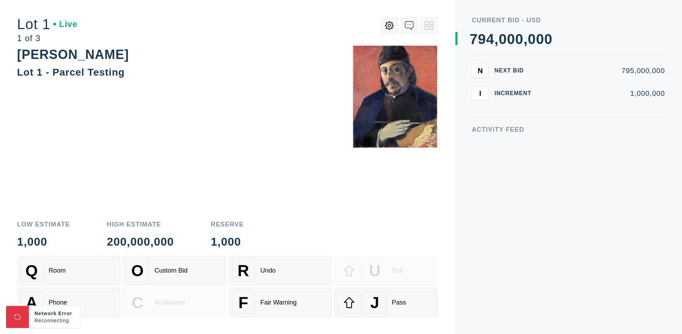 The height and width of the screenshot is (334, 682). I want to click on div: Increment, so click(516, 93).